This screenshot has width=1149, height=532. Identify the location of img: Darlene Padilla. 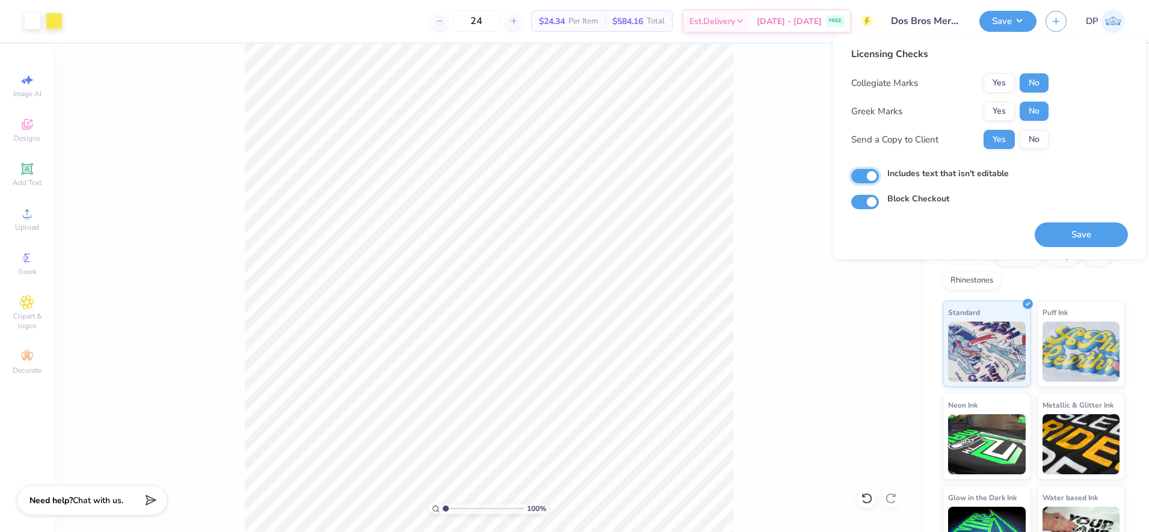
(1113, 21).